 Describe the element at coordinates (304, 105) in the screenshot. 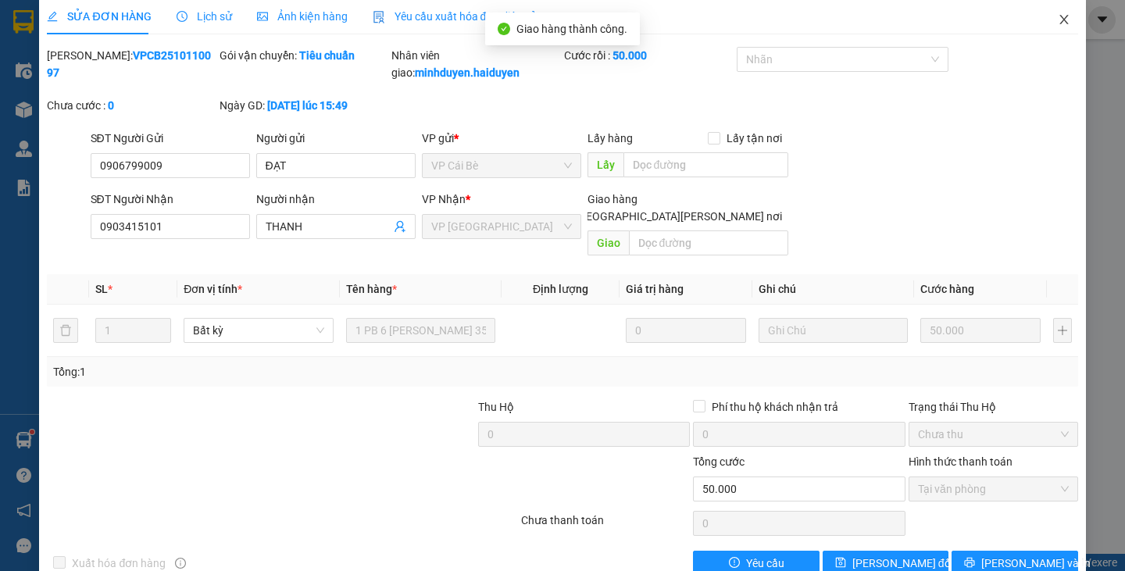

I see `div: Ngày GD:` at that location.